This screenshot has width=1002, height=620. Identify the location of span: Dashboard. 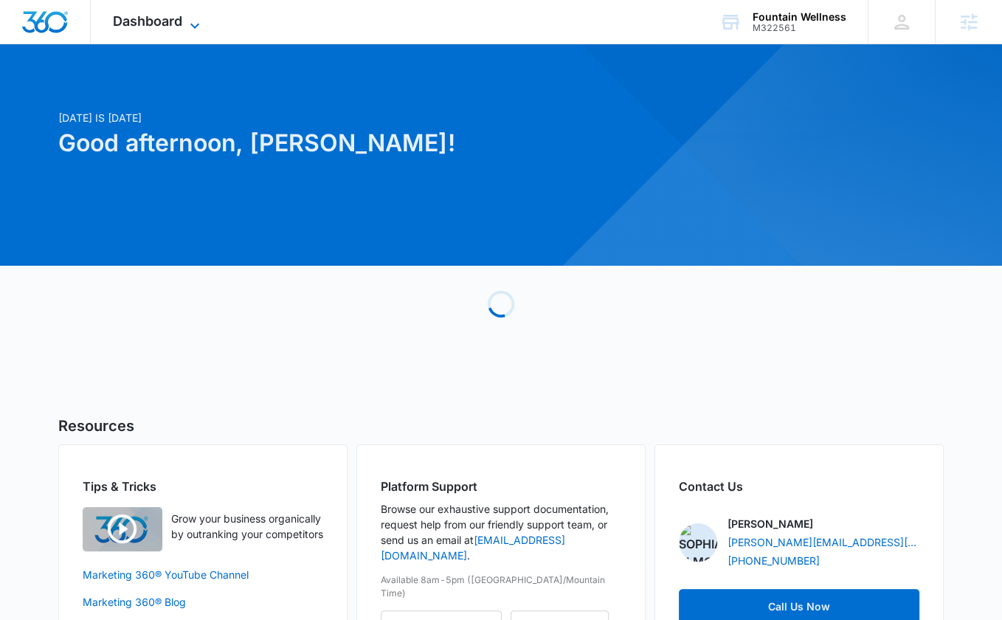
(148, 21).